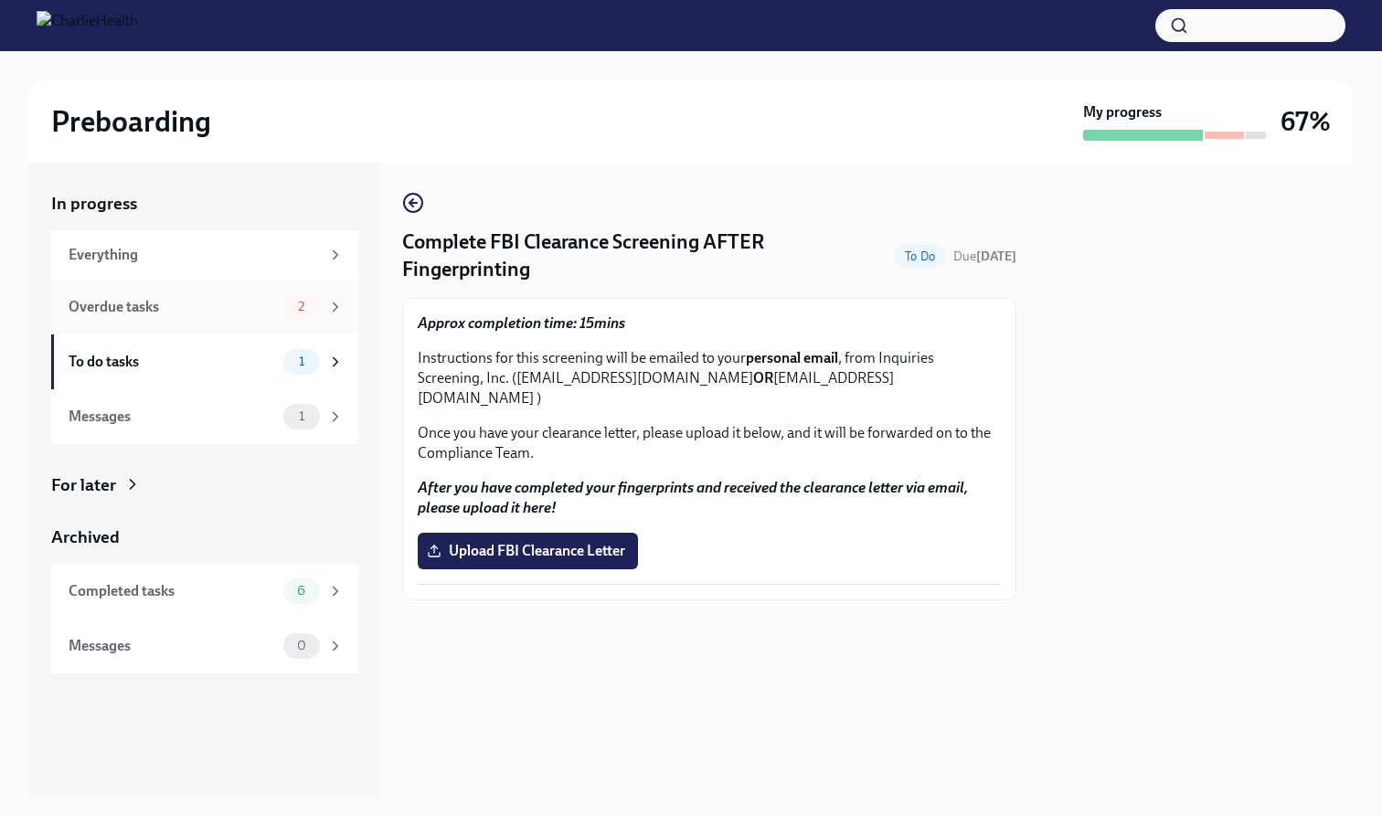  Describe the element at coordinates (521, 323) in the screenshot. I see `strong: Approx completion time: 15mins` at that location.